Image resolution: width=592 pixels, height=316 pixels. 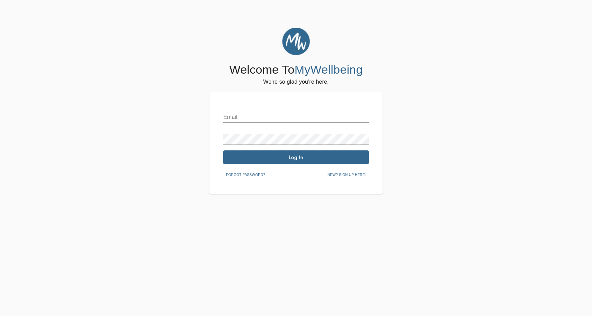 What do you see at coordinates (296, 70) in the screenshot?
I see `h4: Welcome To` at bounding box center [296, 70].